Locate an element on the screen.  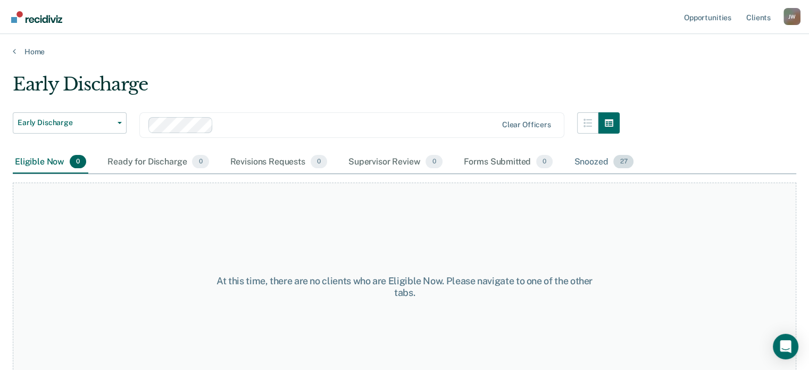
div: At this time, there are no clients who are Eligible Now. Please navigate to one of the other tabs. is located at coordinates (405, 286).